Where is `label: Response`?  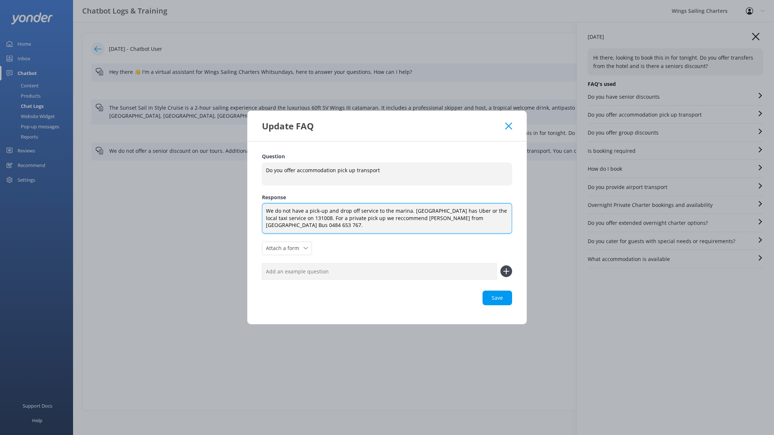 label: Response is located at coordinates (387, 197).